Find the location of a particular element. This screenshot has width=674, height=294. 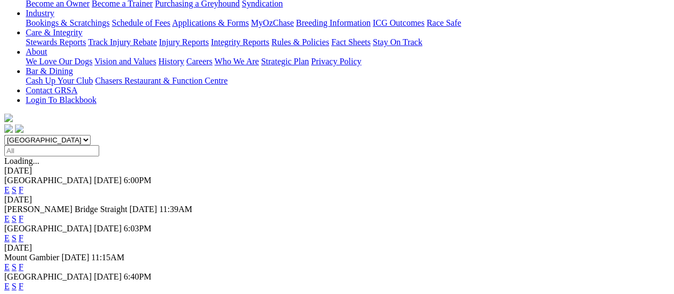

a: History is located at coordinates (171, 61).